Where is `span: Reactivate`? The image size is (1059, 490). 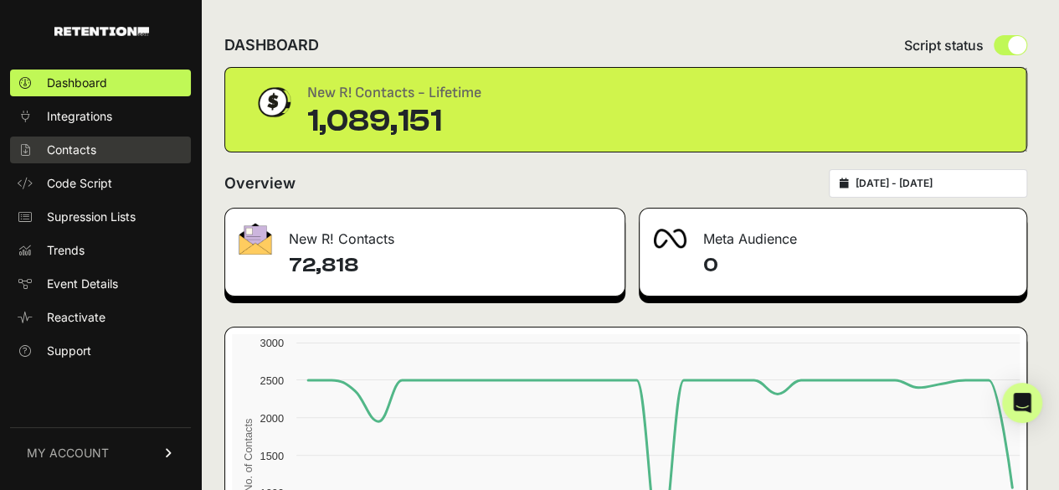
span: Reactivate is located at coordinates (76, 317).